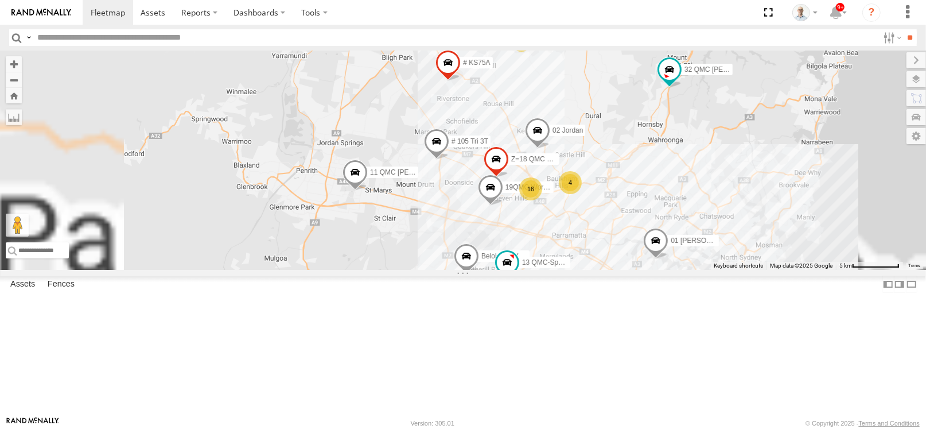  I want to click on button: Zoom out, so click(14, 80).